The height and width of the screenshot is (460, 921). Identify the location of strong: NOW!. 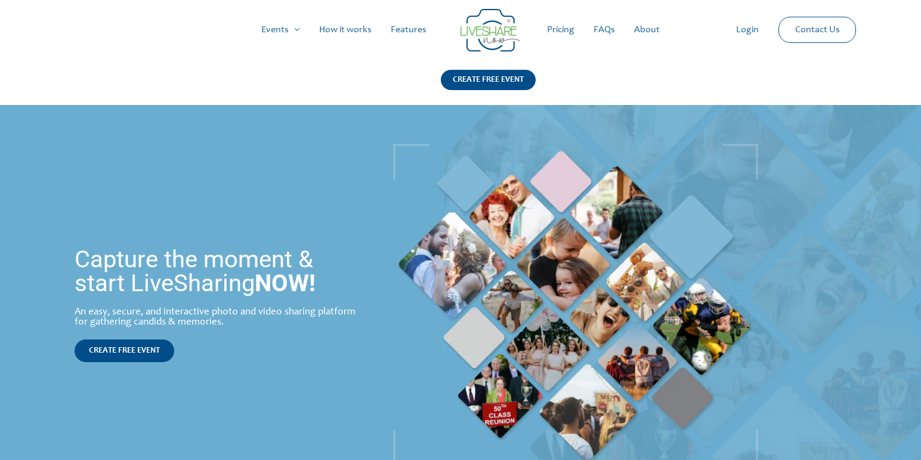
(285, 283).